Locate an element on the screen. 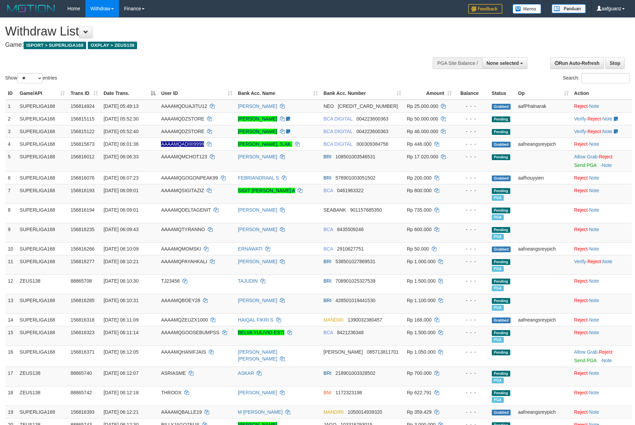 Image resolution: width=635 pixels, height=425 pixels. span: Rp 168.000 is located at coordinates (419, 320).